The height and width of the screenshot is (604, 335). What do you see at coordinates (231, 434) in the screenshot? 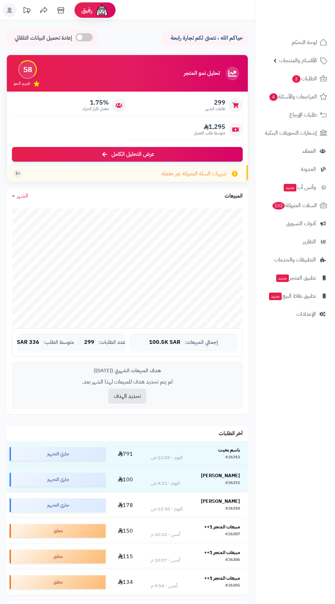
I see `h3: آخر الطلبات` at bounding box center [231, 434].